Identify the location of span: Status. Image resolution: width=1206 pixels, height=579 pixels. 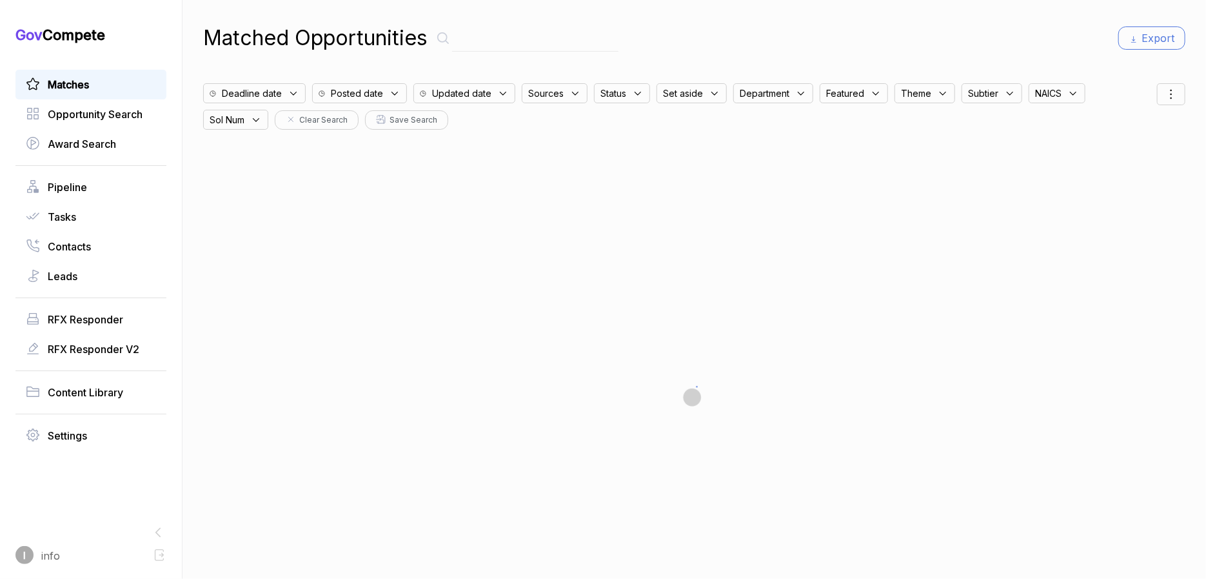
(613, 93).